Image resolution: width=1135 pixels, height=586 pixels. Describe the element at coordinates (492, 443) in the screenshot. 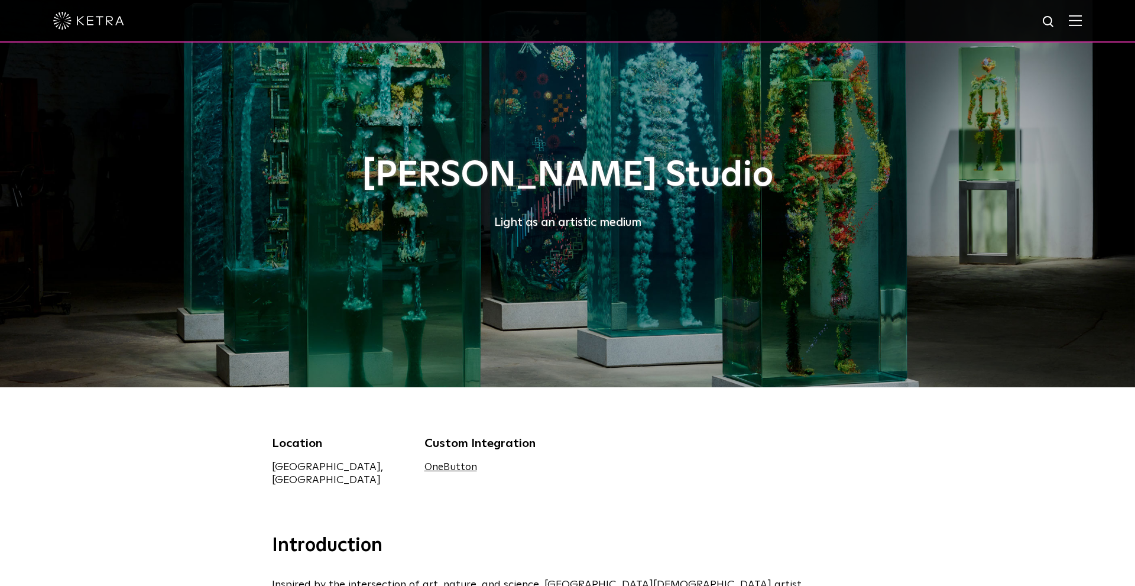

I see `div: Custom Integration` at that location.